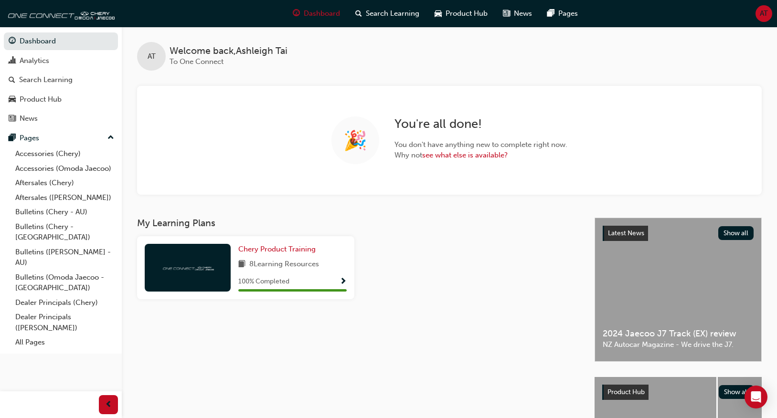  What do you see at coordinates (61, 80) in the screenshot?
I see `button: DashboardAnalyticsSearch LearningProduct HubNews` at bounding box center [61, 80].